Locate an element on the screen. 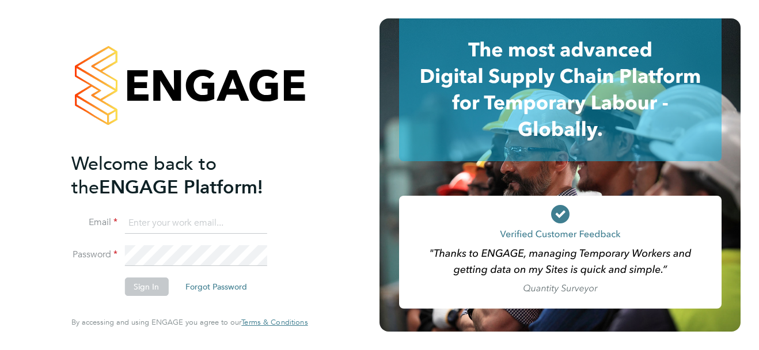 Image resolution: width=759 pixels, height=350 pixels. label: Email is located at coordinates (95, 222).